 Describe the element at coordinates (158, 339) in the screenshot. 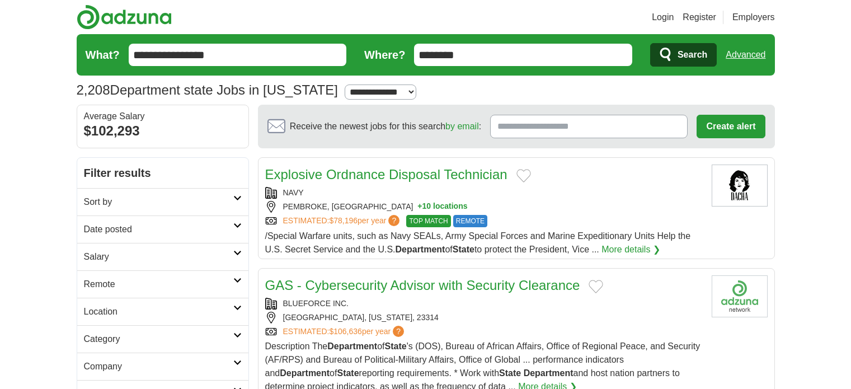

I see `h2: Category` at that location.